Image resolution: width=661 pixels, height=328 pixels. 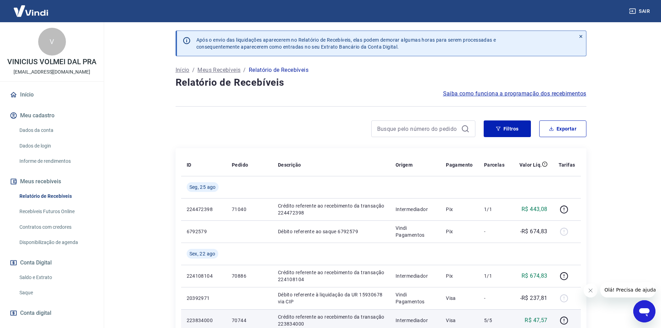 I want to click on a: Saque, so click(x=56, y=293).